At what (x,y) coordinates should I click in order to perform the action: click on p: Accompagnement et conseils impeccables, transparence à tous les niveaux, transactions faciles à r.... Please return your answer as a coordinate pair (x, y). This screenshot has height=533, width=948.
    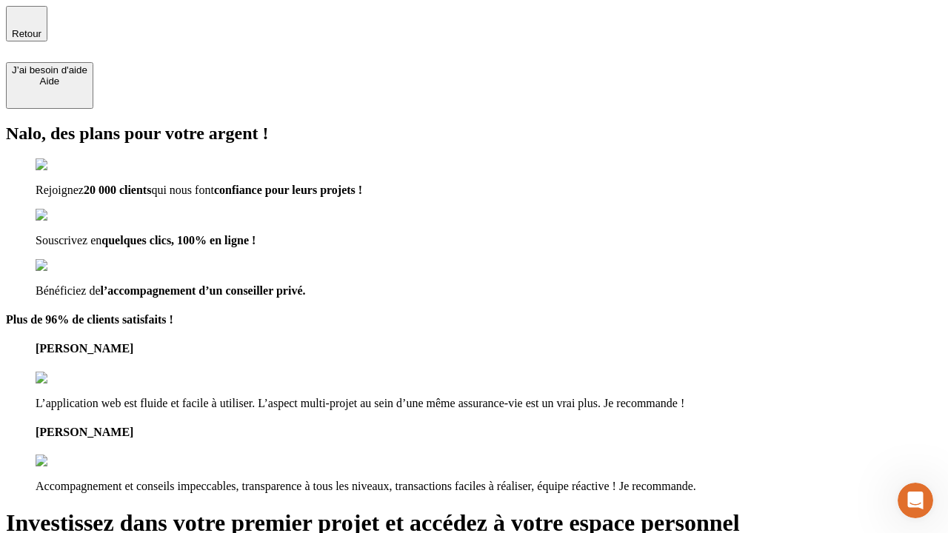
    Looking at the image, I should click on (489, 486).